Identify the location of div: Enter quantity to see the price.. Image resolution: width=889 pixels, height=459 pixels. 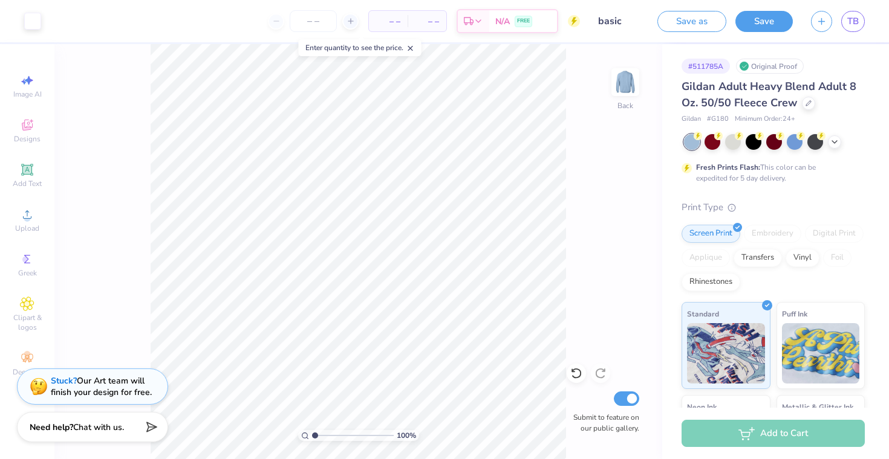
(360, 48).